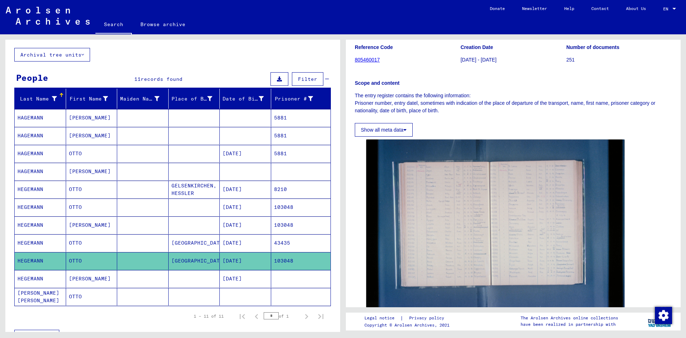  I want to click on p: 251, so click(619, 60).